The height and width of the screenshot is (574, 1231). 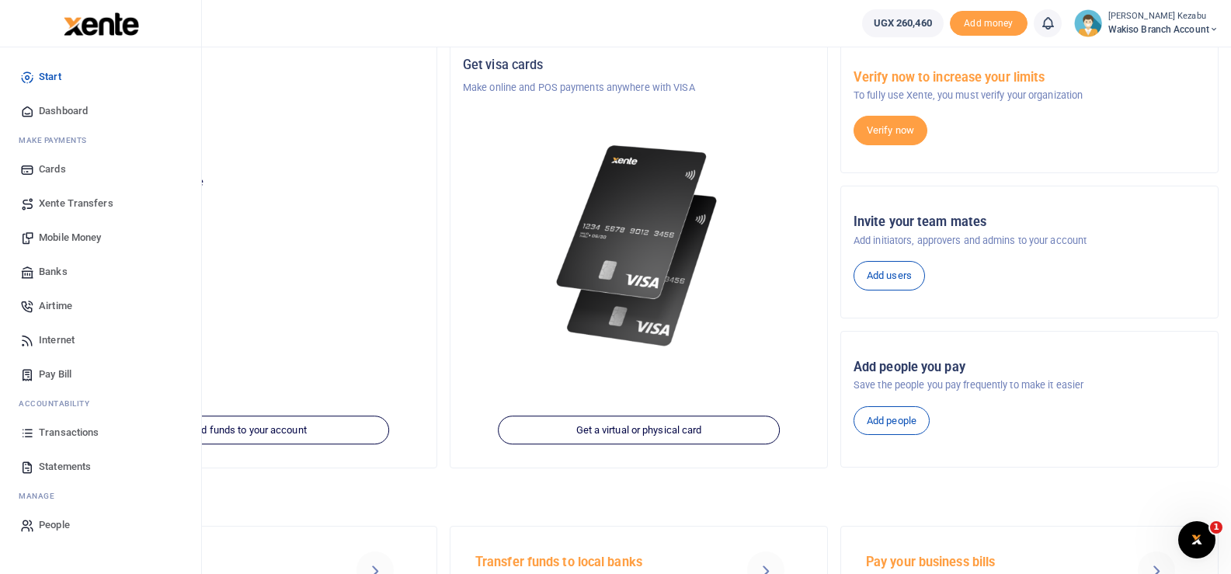 What do you see at coordinates (100, 238) in the screenshot?
I see `a: Mobile Money` at bounding box center [100, 238].